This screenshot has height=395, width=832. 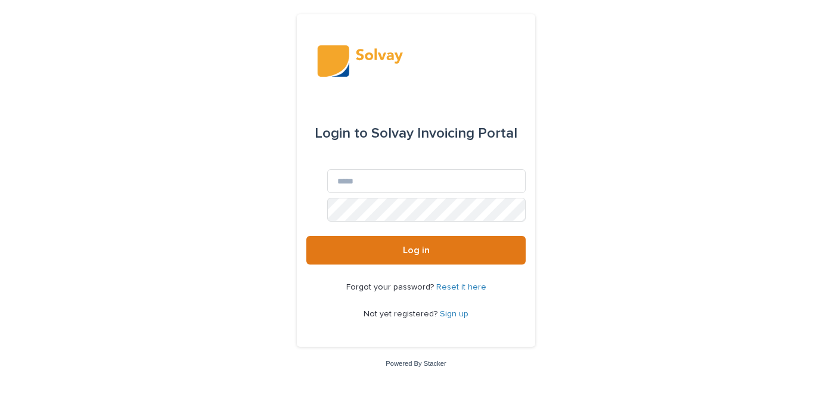 I want to click on span: Not yet registered?, so click(x=402, y=314).